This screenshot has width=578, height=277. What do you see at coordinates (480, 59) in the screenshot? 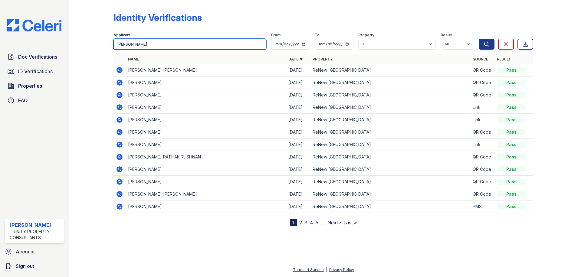
I see `a: Source` at bounding box center [480, 59].